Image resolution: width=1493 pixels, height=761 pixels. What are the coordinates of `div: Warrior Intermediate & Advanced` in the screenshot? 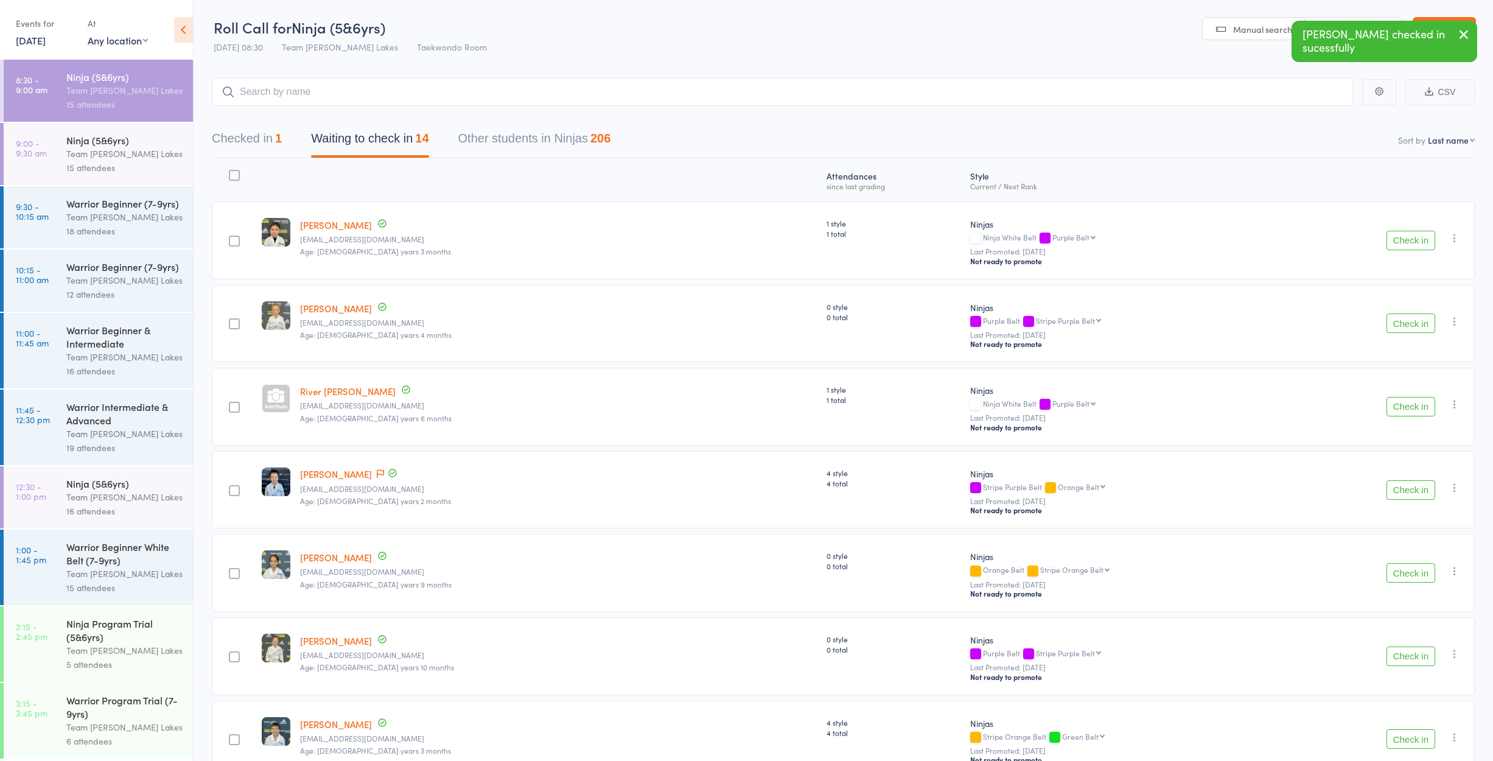 It's located at (124, 413).